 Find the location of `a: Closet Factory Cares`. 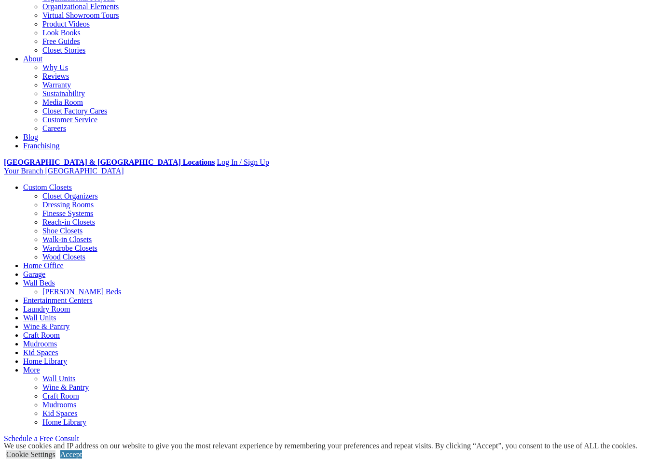

a: Closet Factory Cares is located at coordinates (75, 111).